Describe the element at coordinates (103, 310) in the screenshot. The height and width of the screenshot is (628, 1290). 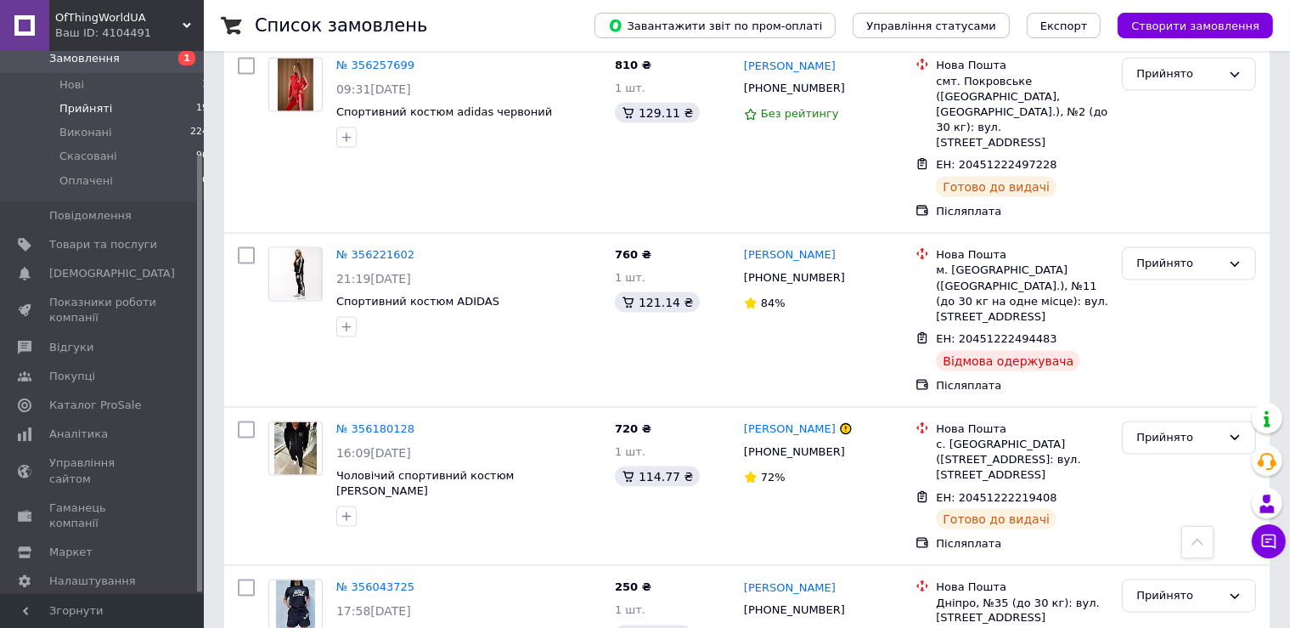
I see `span: Показники роботи компанії` at that location.